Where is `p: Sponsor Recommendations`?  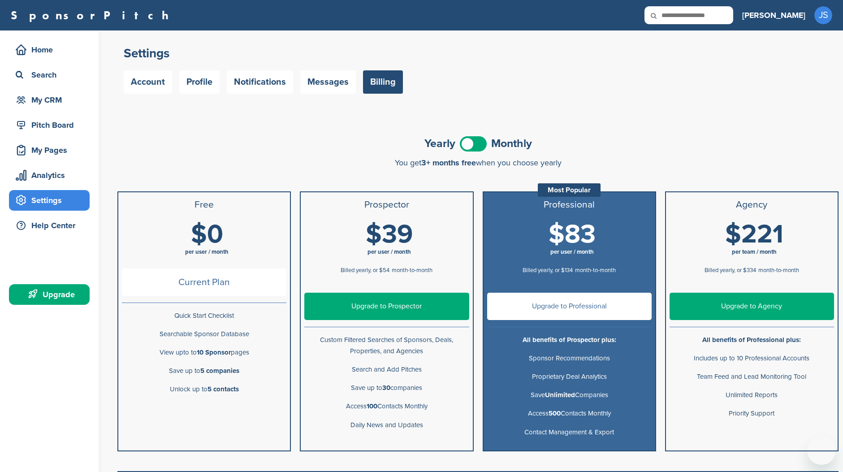
p: Sponsor Recommendations is located at coordinates (569, 358).